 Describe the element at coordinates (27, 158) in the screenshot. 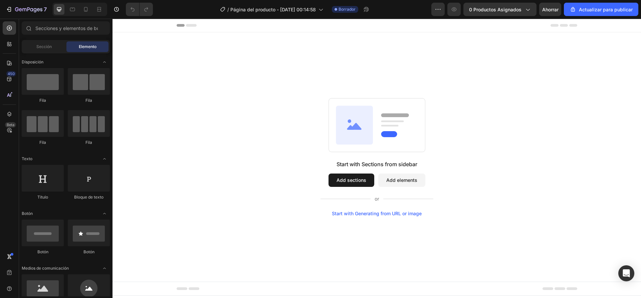

I see `font: Texto` at that location.